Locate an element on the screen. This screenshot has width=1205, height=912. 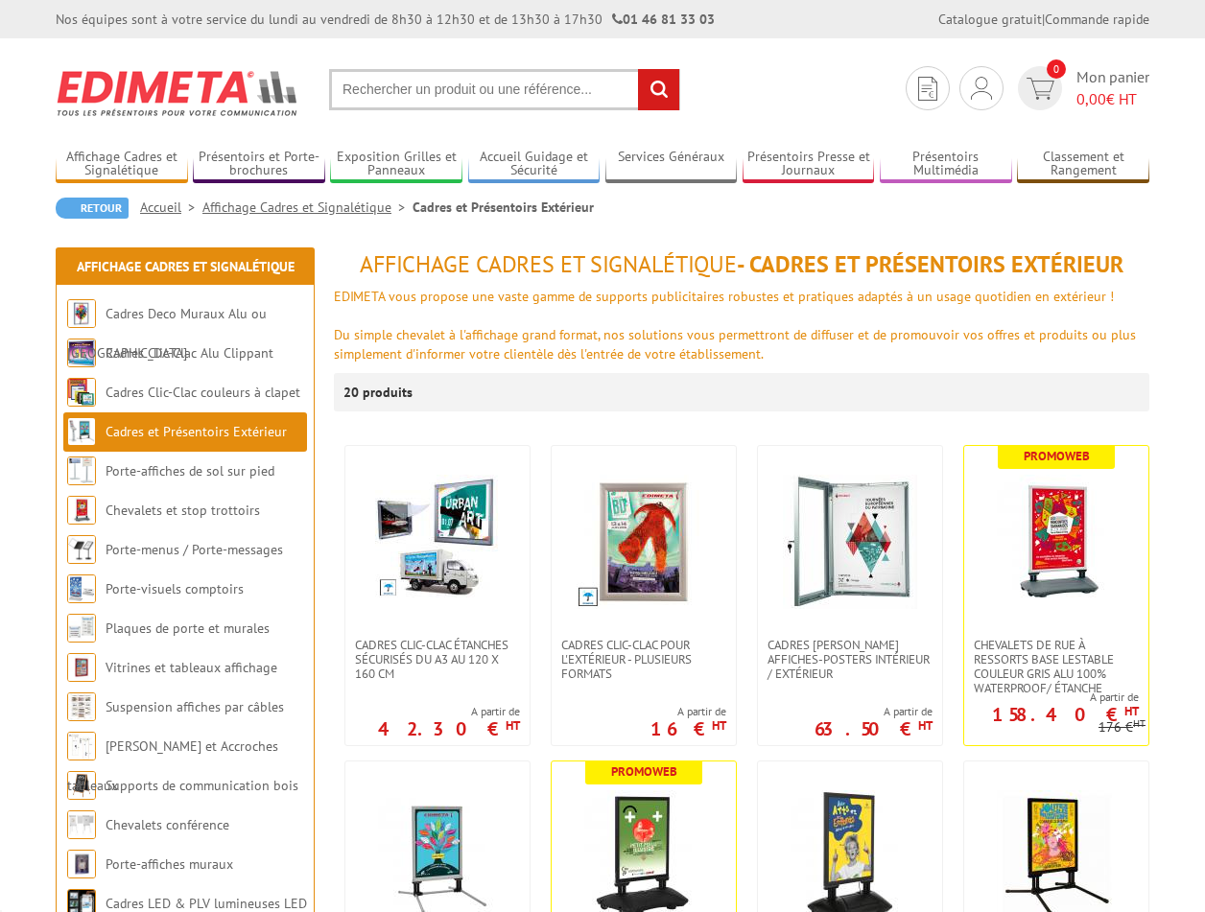
a: Classement et Rangement is located at coordinates (1083, 164).